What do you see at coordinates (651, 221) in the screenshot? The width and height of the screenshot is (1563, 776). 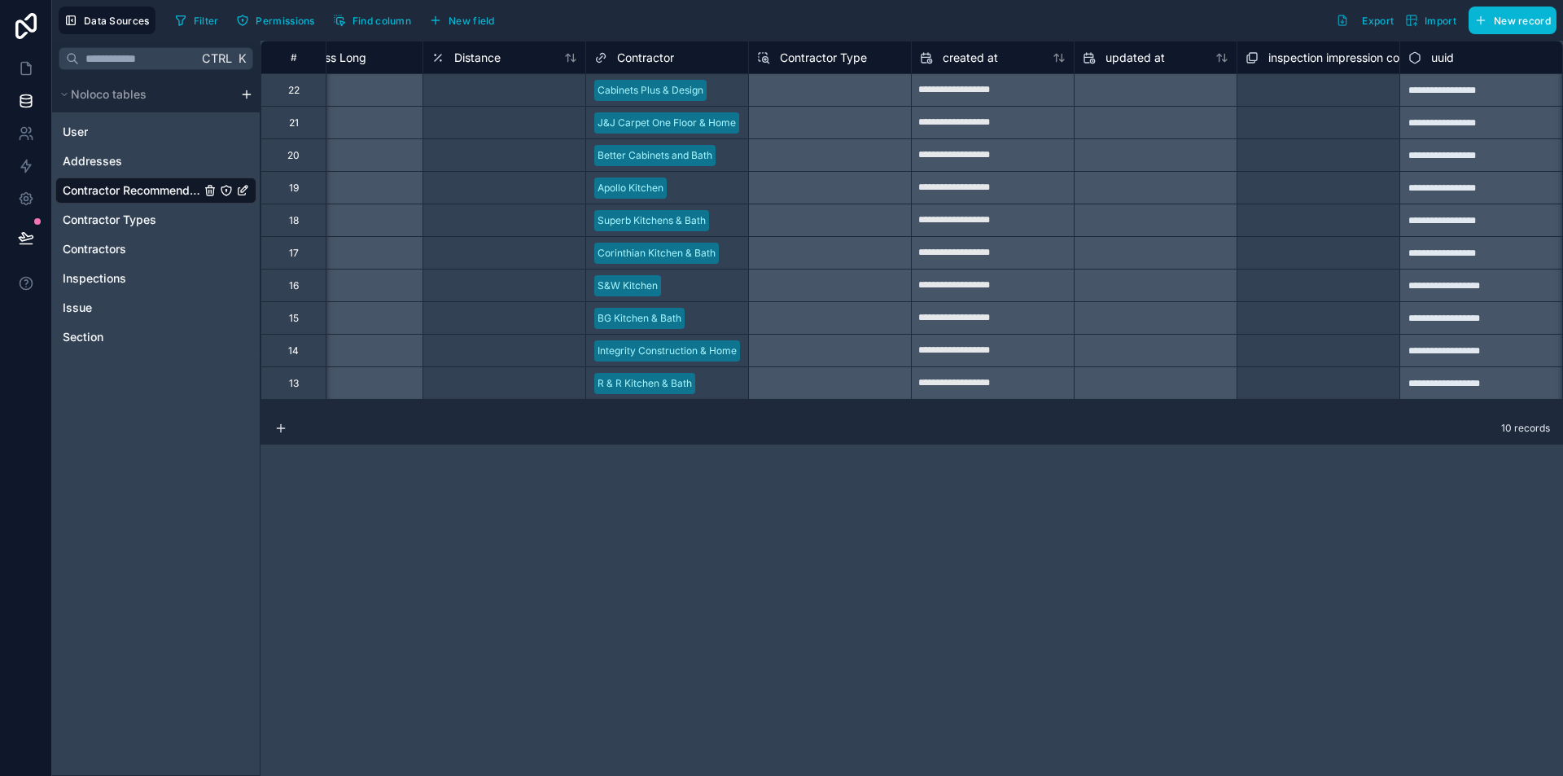 I see `div: Superb Kitchens & Bath` at bounding box center [651, 221].